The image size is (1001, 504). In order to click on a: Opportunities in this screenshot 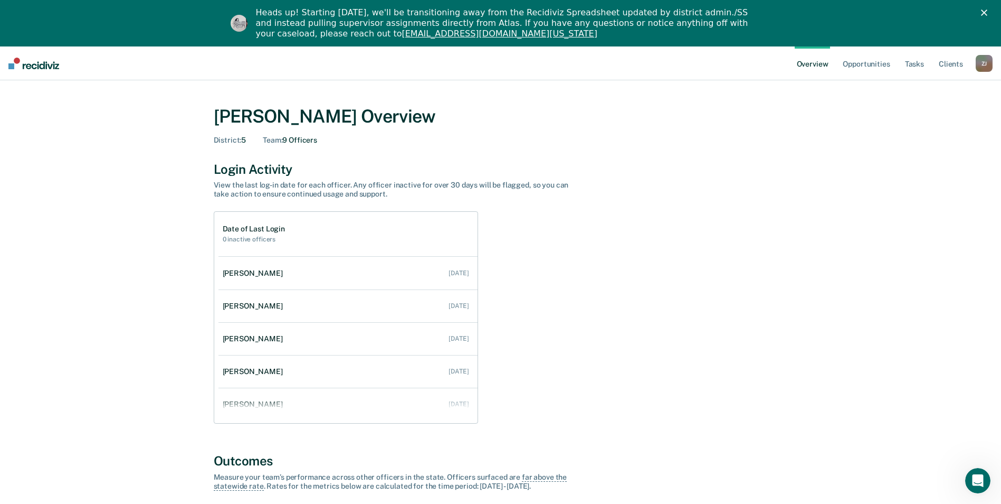, I will do `click(866, 63)`.